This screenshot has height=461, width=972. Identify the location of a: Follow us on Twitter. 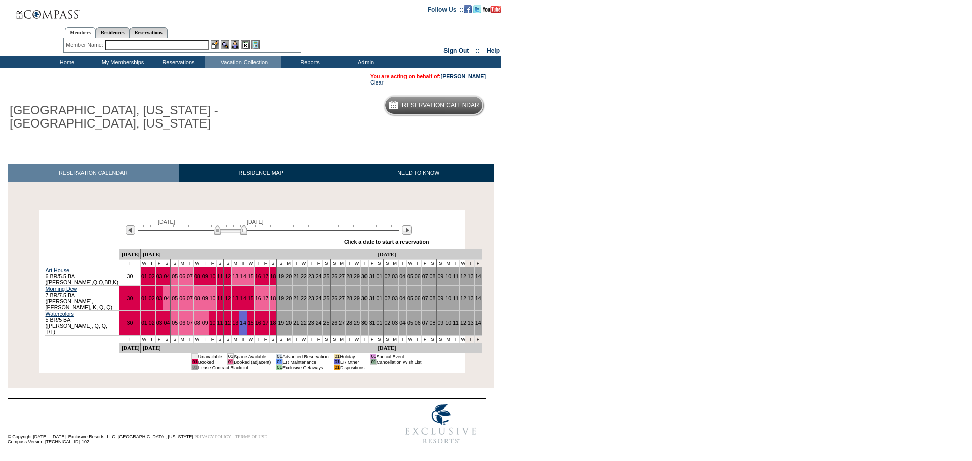
(478, 9).